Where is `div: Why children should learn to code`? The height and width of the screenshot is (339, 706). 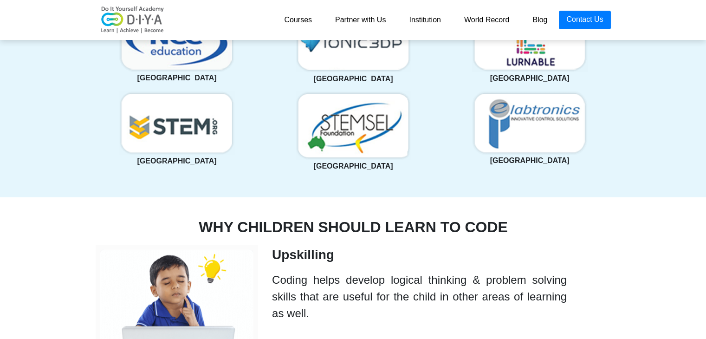
div: Why children should learn to code is located at coordinates (353, 227).